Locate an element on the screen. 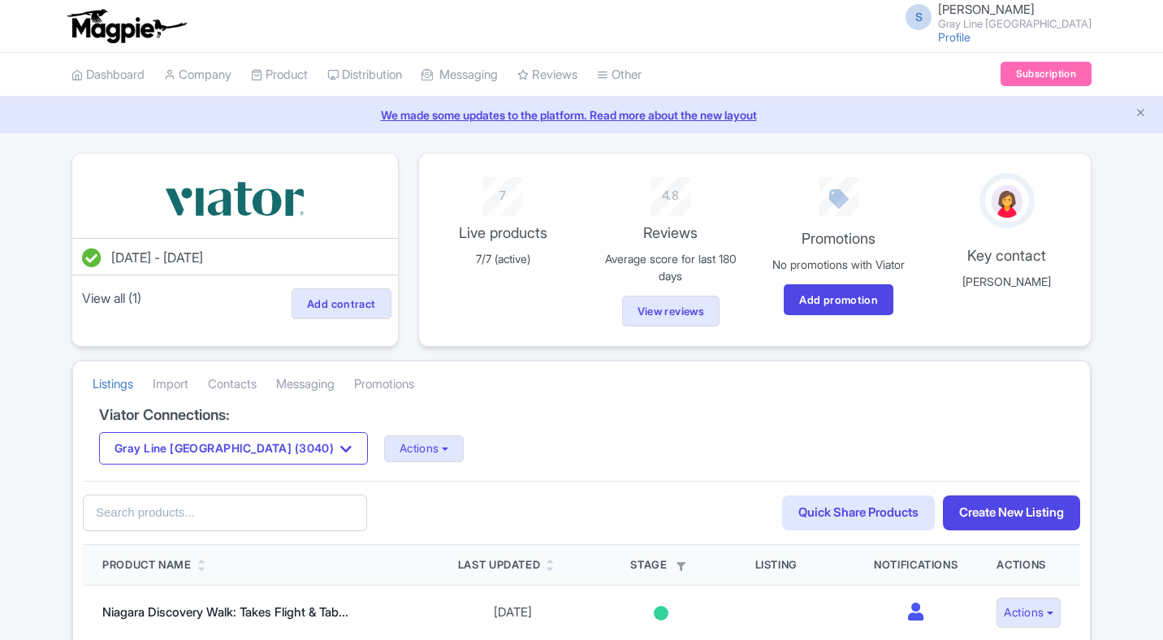 This screenshot has height=640, width=1163. th: Listing is located at coordinates (795, 565).